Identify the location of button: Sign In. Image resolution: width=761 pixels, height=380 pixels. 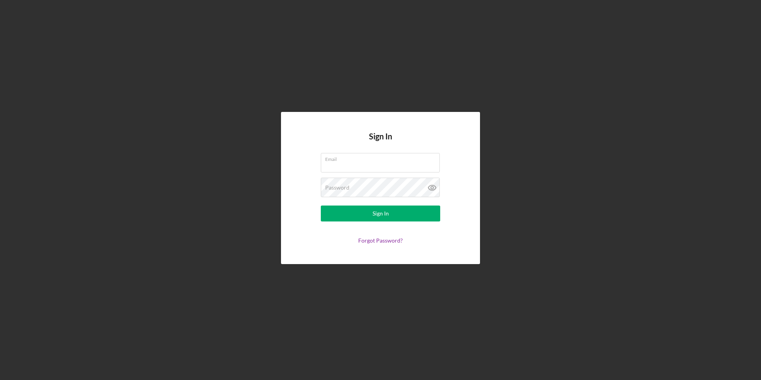
(380, 213).